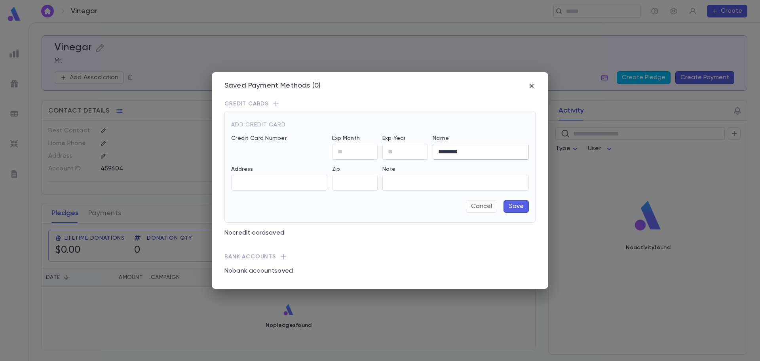 The height and width of the screenshot is (361, 760). Describe the element at coordinates (247, 104) in the screenshot. I see `span: Credit Cards` at that location.